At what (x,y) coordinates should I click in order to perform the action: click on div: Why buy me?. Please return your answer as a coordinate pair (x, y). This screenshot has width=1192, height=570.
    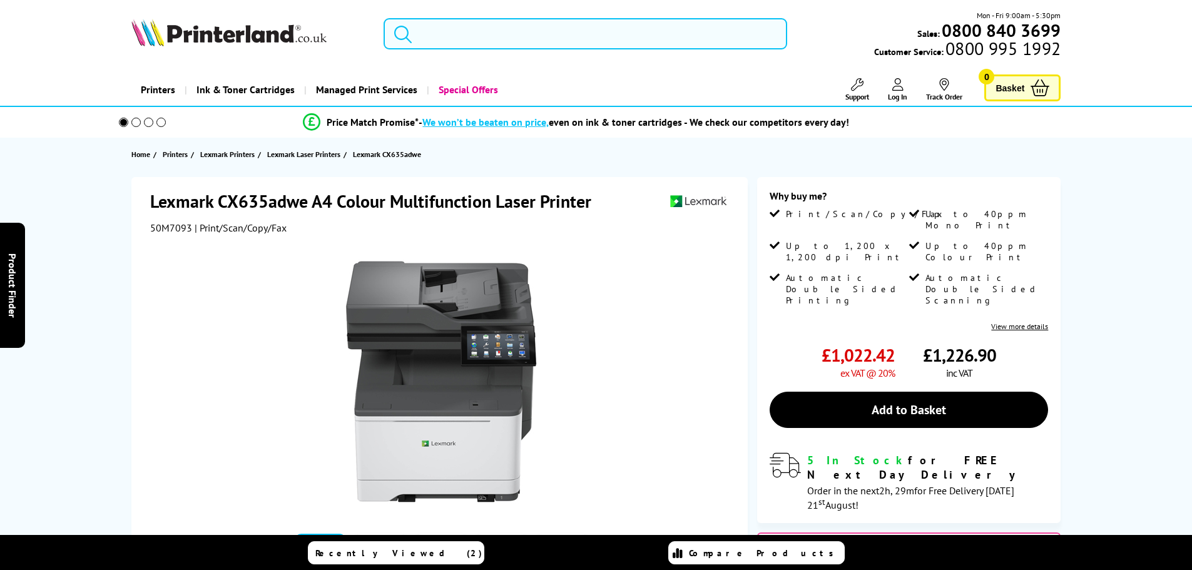
    Looking at the image, I should click on (908, 199).